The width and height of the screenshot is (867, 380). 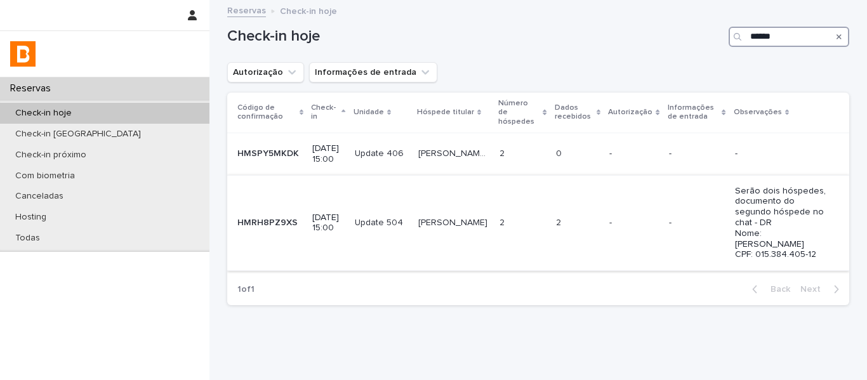 What do you see at coordinates (369, 112) in the screenshot?
I see `p: Unidade` at bounding box center [369, 112].